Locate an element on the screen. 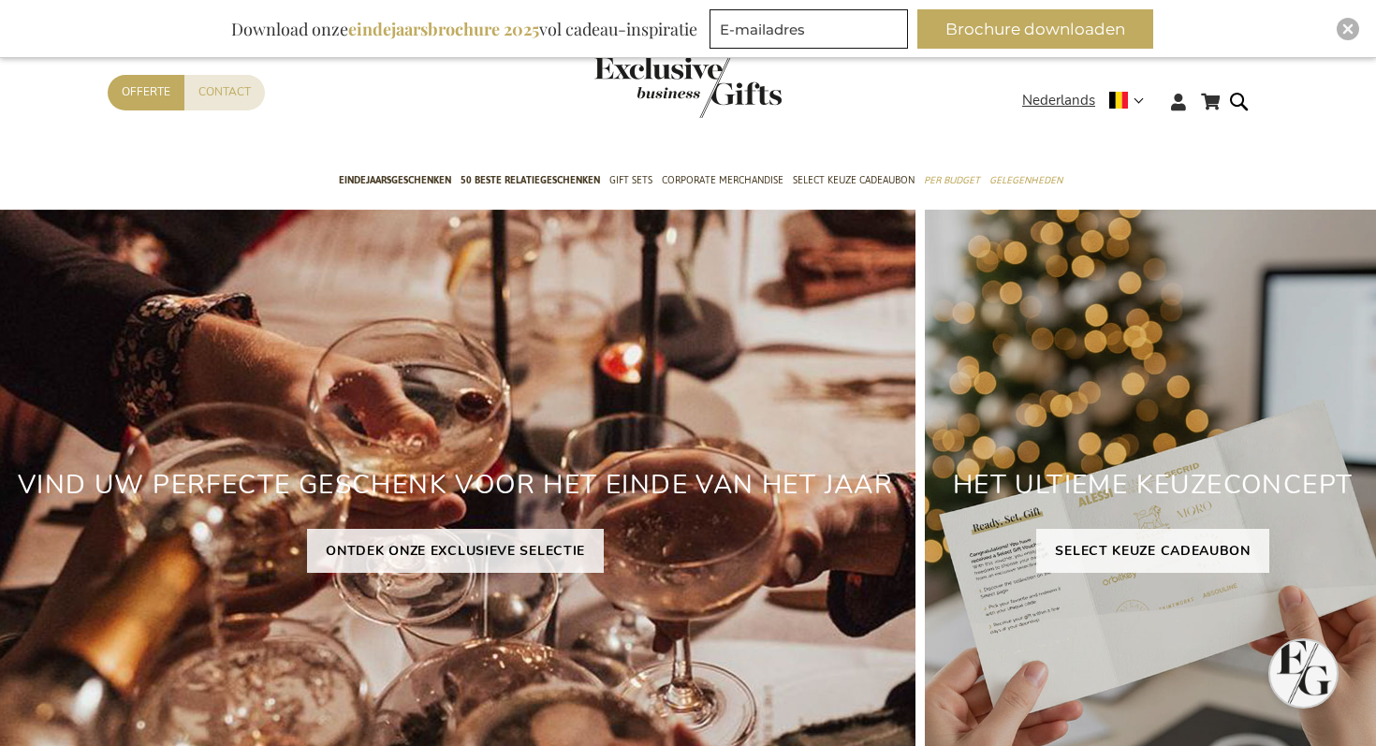 The height and width of the screenshot is (746, 1376). span: Per Budget is located at coordinates (952, 180).